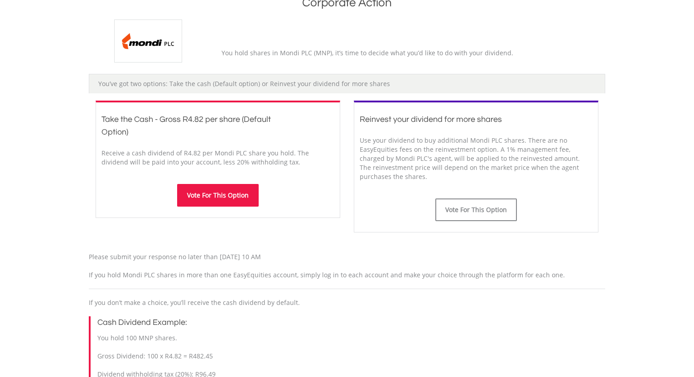 This screenshot has width=694, height=377. I want to click on span: Use your dividend to buy additional Mondi PLC shares. There are no EasyEquities fees on the reinv..., so click(470, 158).